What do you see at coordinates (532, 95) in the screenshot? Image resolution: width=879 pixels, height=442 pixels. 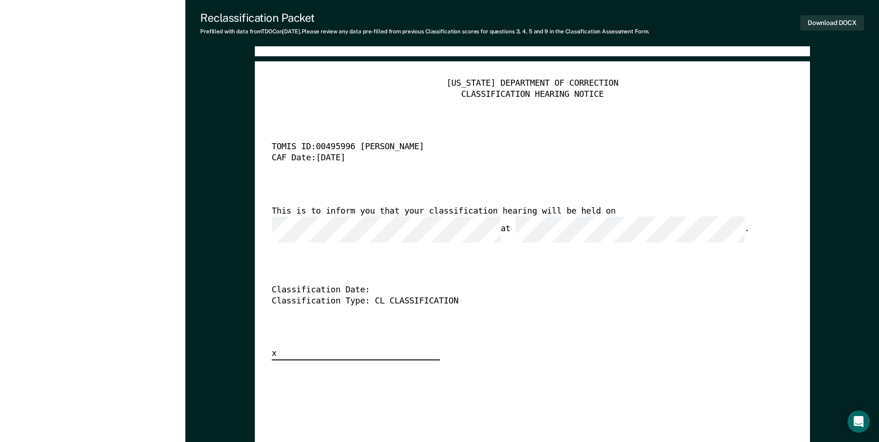 I see `div: CLASSIFICATION HEARING NOTICE` at bounding box center [532, 95].